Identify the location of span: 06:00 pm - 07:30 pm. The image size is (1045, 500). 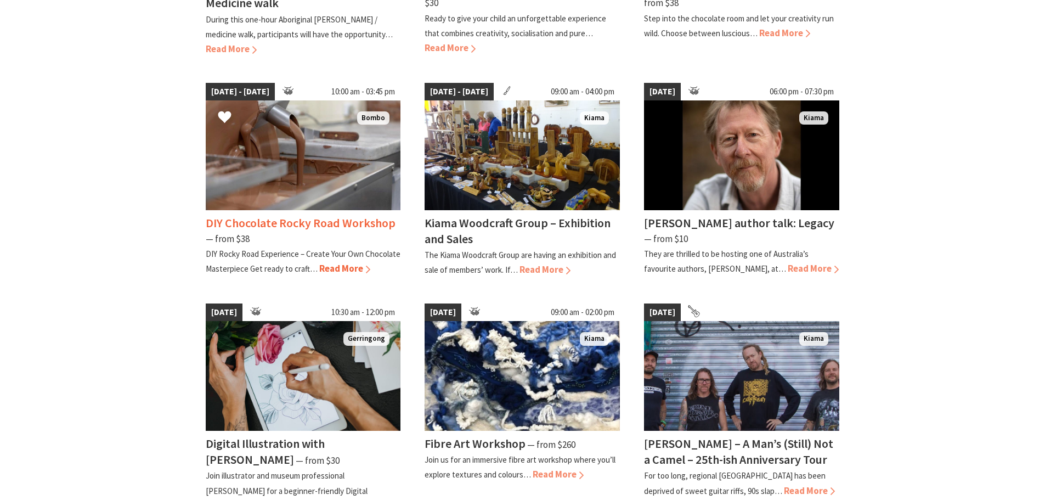
(801, 92).